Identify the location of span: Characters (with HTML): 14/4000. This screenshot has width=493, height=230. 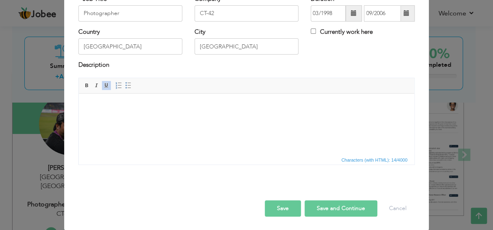
(374, 160).